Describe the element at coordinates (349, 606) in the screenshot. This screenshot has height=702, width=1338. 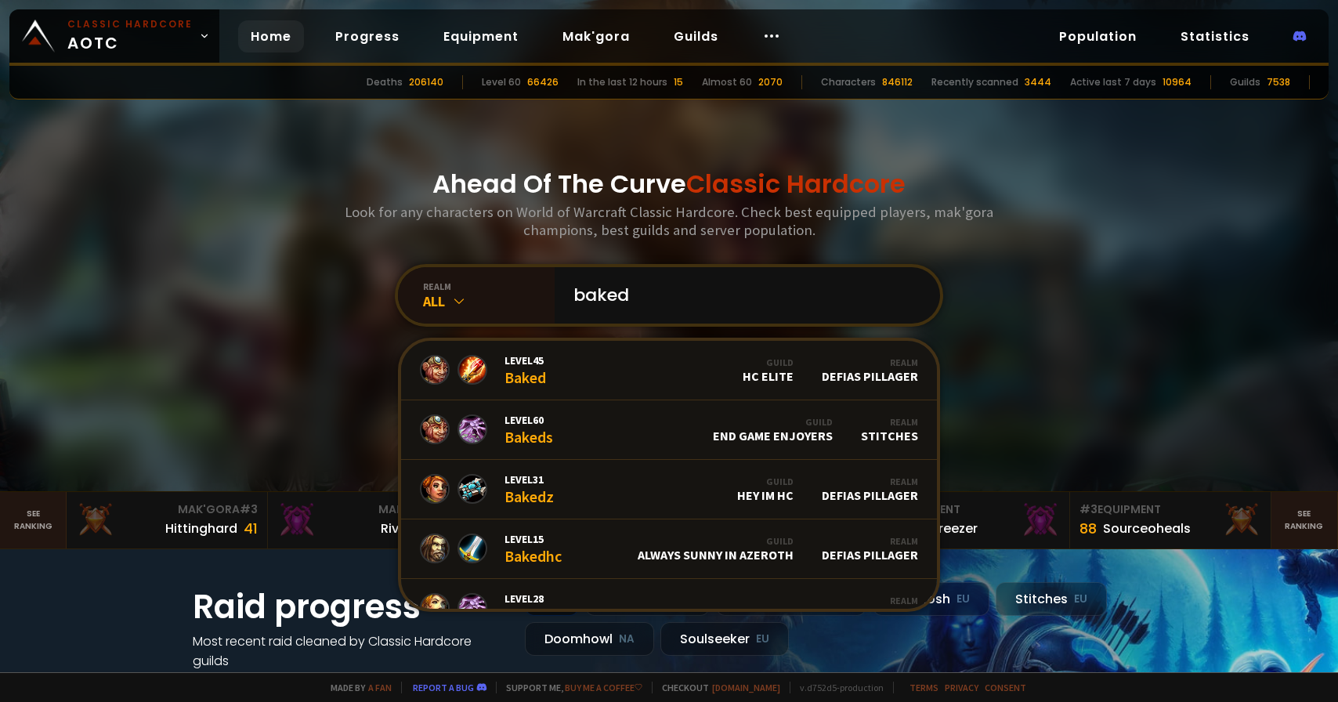
I see `h1: Raid progress` at that location.